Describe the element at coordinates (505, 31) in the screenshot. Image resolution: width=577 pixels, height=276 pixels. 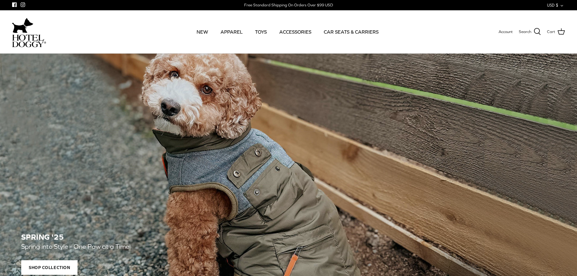
I see `span: Account` at that location.